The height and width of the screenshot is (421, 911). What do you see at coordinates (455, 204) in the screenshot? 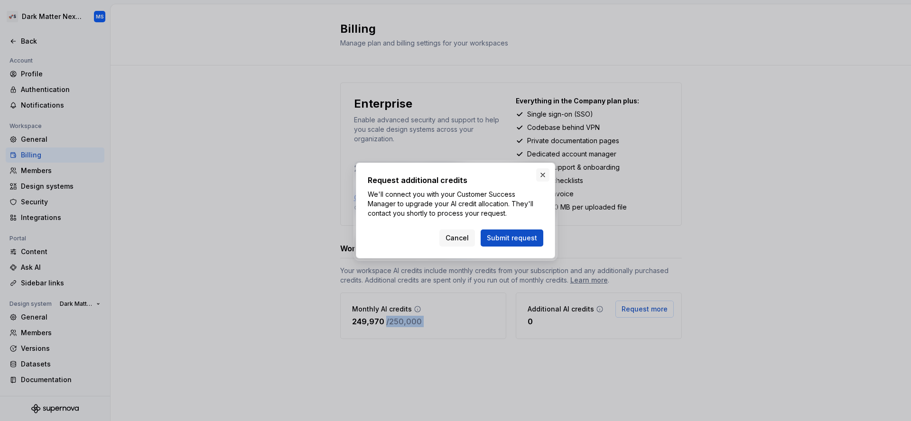
I see `p: We'll connect you with your Customer Success Manager to upgrade your AI credit allocation. They'l...` at bounding box center [455, 204].